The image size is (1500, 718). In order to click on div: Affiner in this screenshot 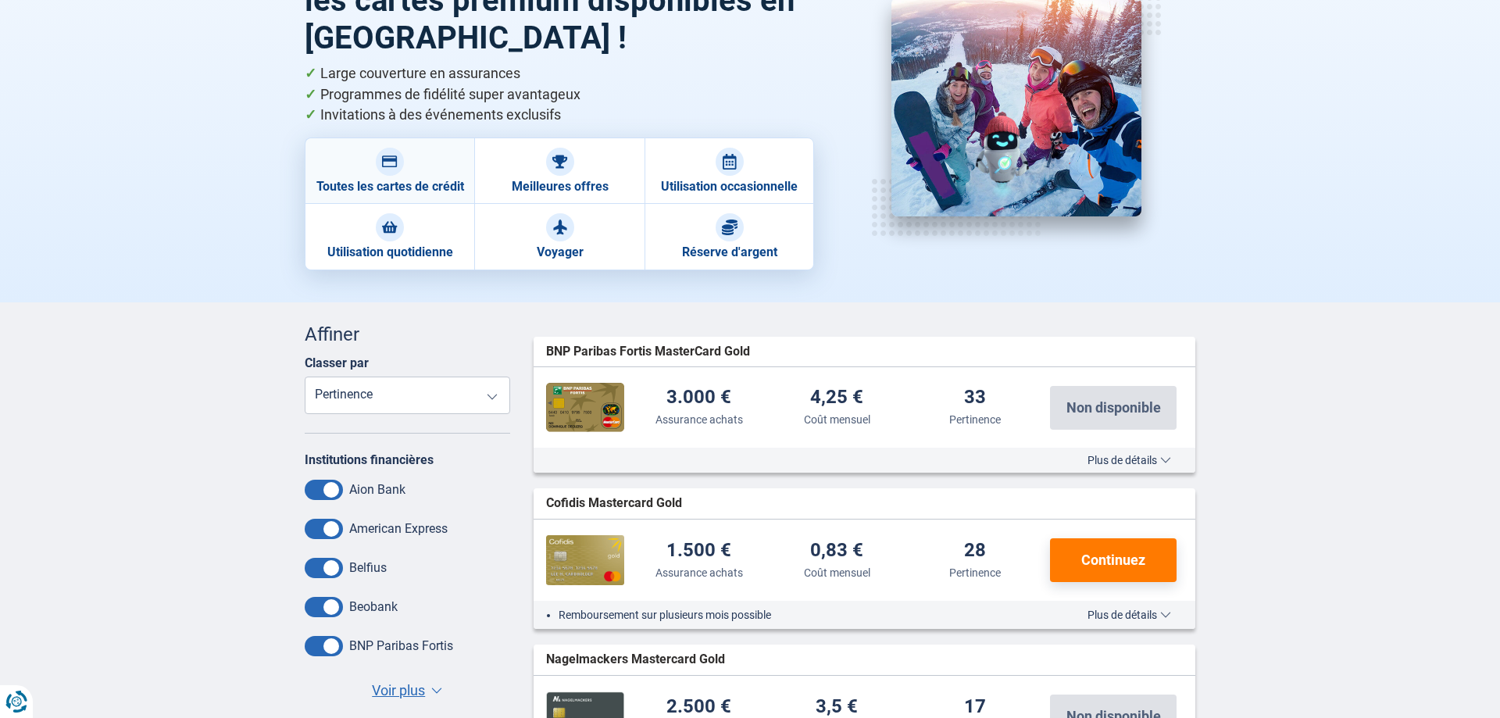, I will do `click(407, 334)`.